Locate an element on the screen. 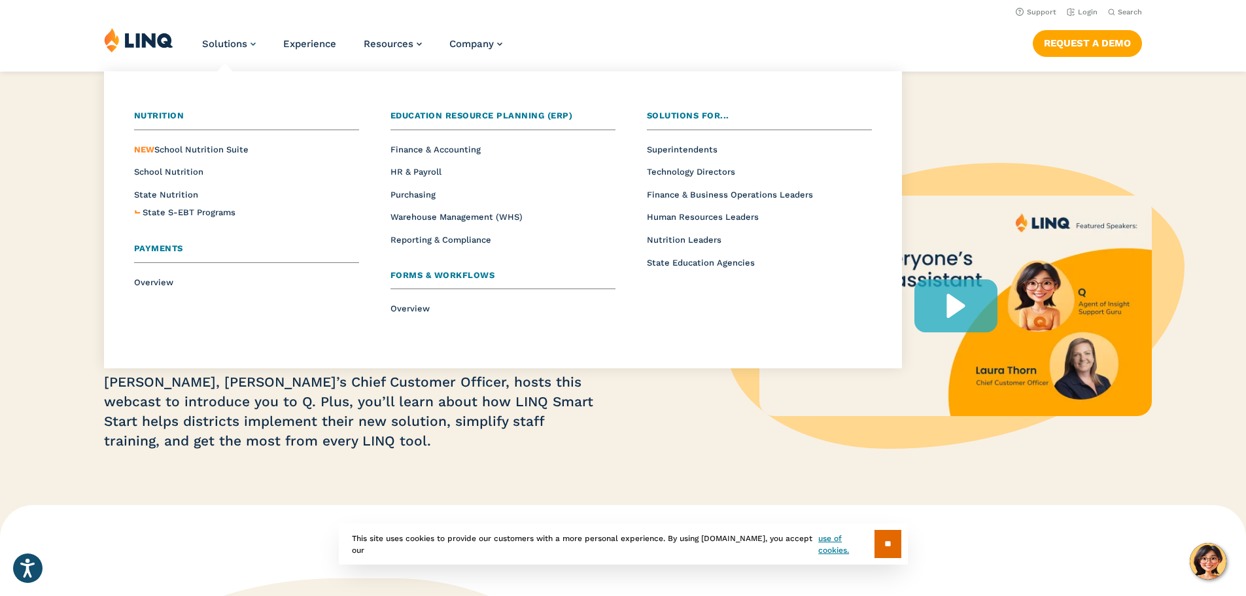 The image size is (1246, 596). a: Login is located at coordinates (1082, 12).